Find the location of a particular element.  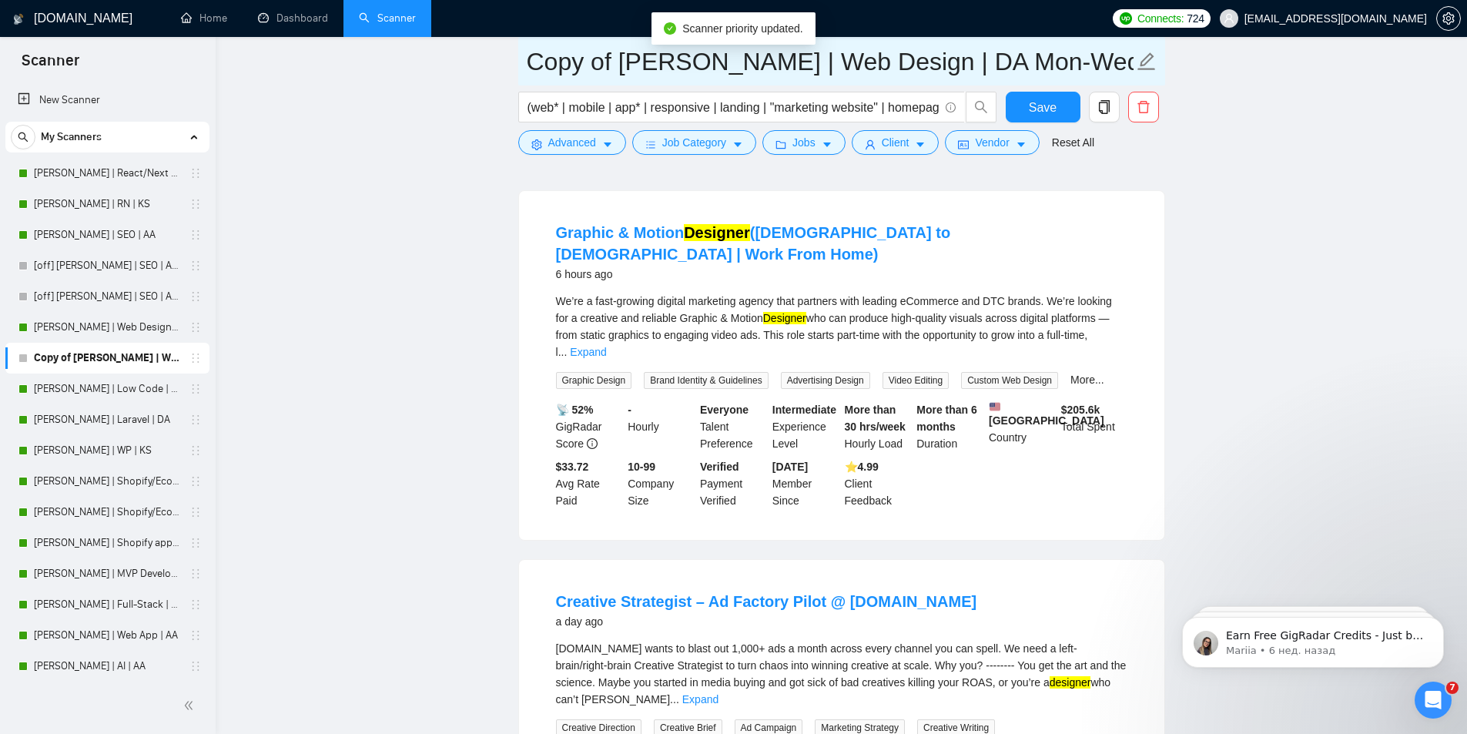

span: Brand Identity & Guidelines is located at coordinates (705, 380).